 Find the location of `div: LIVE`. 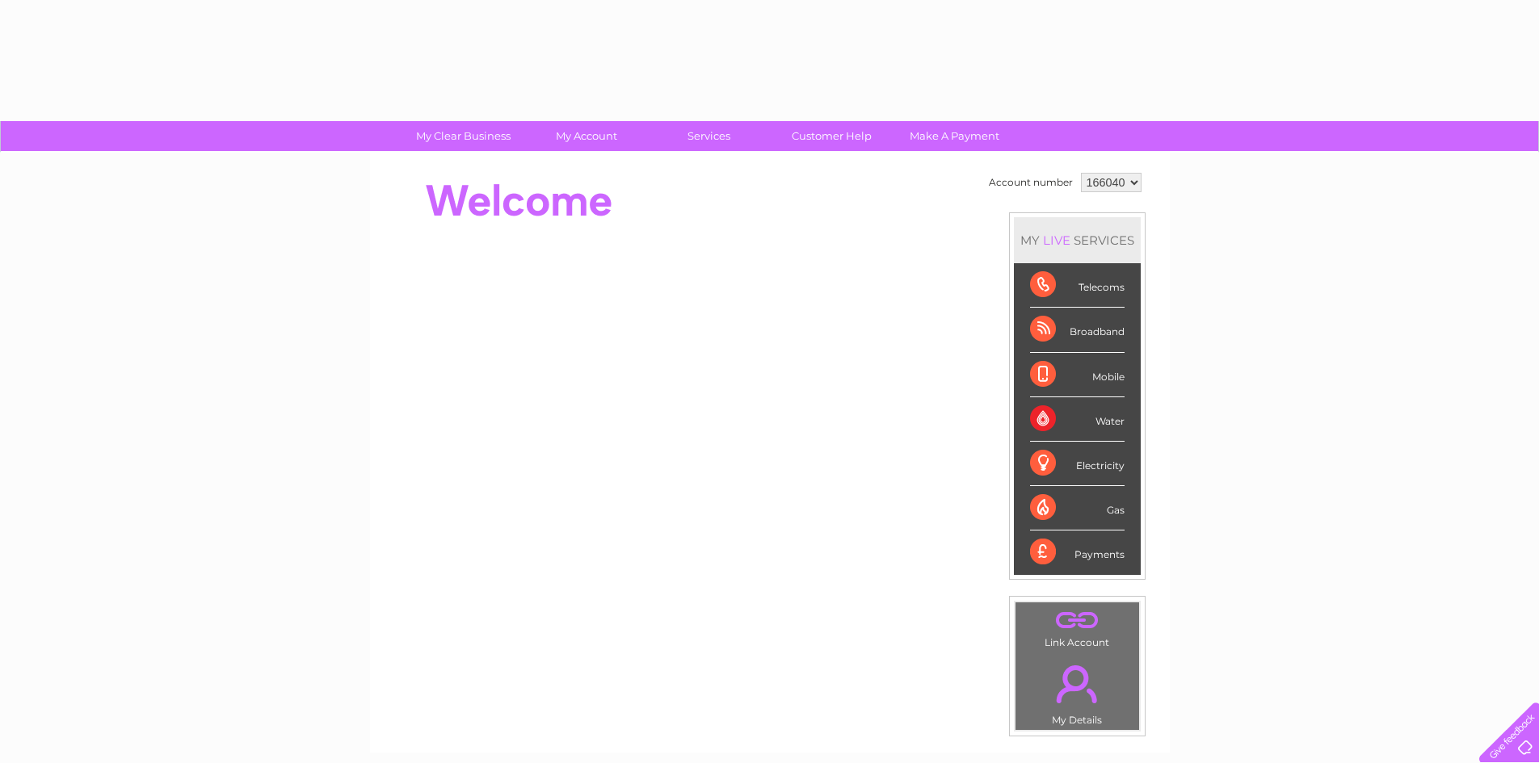

div: LIVE is located at coordinates (1057, 240).